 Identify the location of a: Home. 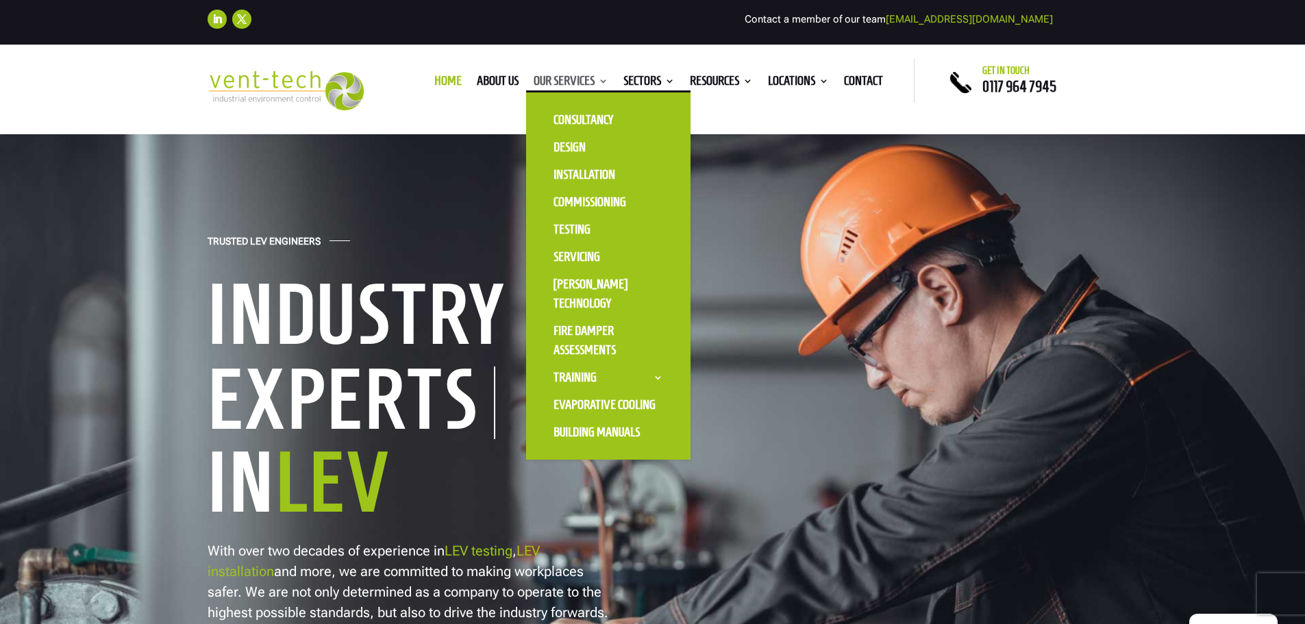
(448, 84).